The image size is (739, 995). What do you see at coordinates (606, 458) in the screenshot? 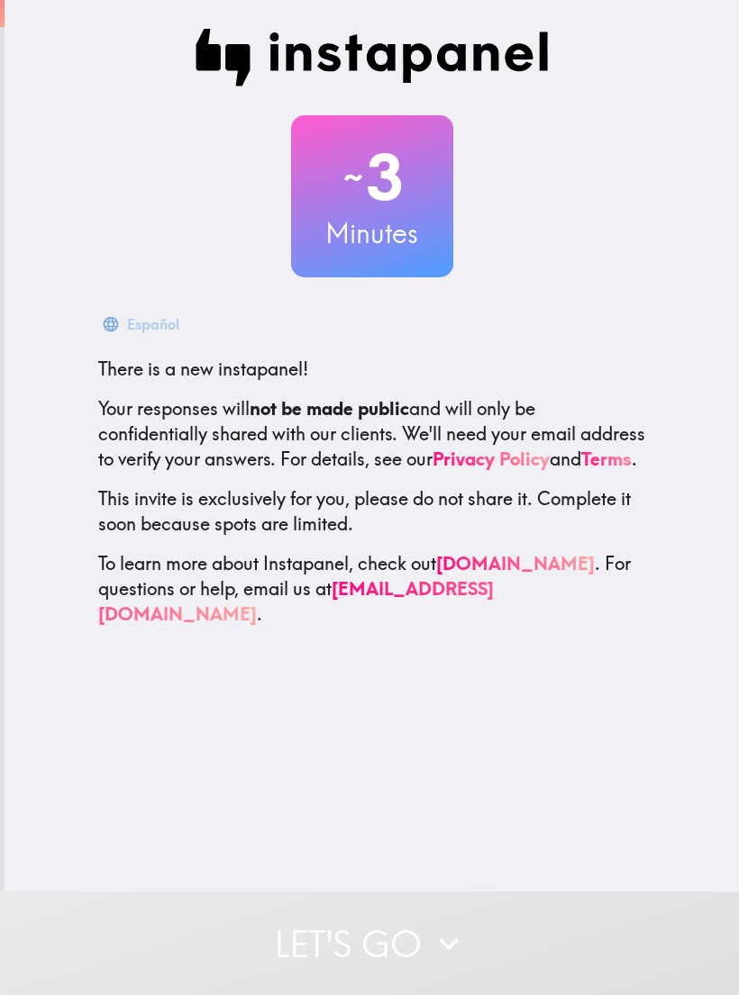
I see `a: Terms` at bounding box center [606, 458].